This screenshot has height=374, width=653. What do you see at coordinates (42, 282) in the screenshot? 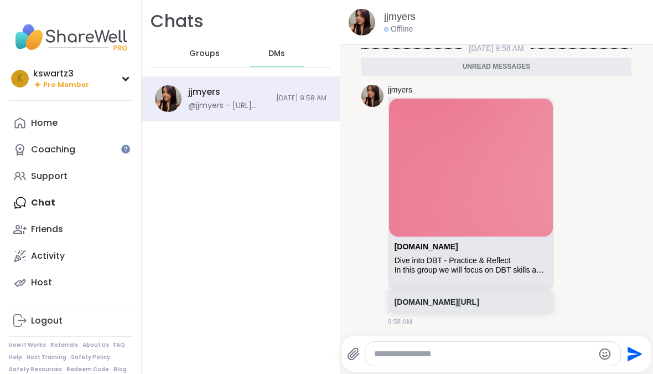
I see `div: Host` at bounding box center [42, 282].